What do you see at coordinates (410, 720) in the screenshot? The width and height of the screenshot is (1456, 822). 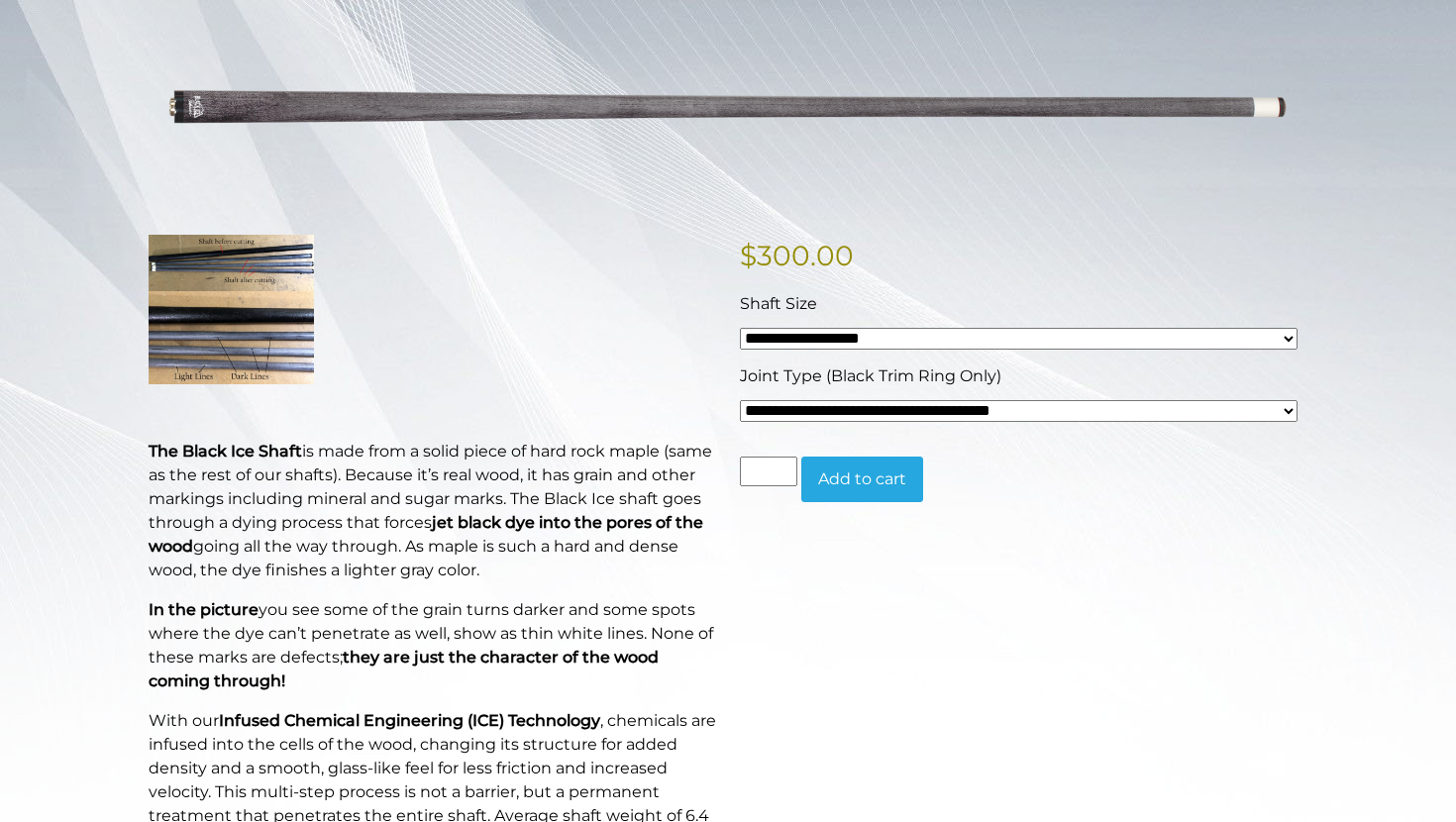 I see `strong: Infused Chemical Engineering (ICE) Technology` at bounding box center [410, 720].